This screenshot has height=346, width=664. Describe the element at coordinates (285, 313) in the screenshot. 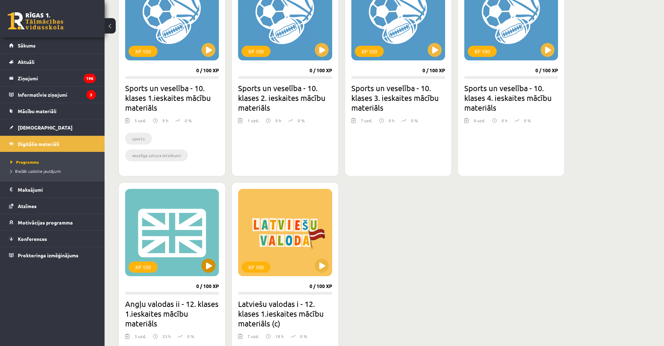

I see `h2: Latviešu valodas i - 12. klases 1.ieskaites mācību materiāls (c)` at that location.